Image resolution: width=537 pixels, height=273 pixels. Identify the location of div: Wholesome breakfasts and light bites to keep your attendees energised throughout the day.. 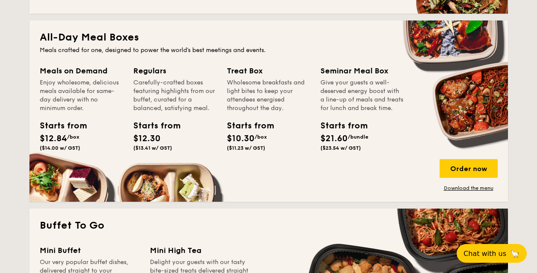
(268, 96).